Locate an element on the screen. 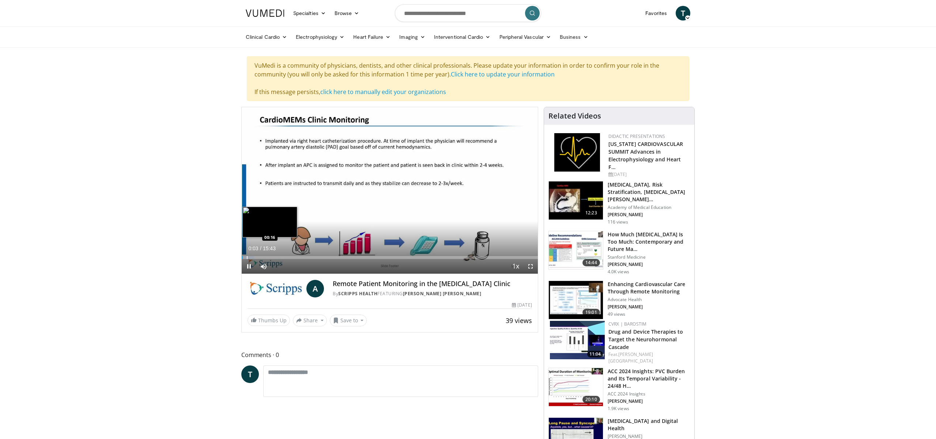 This screenshot has height=439, width=936. div: By FEATURING is located at coordinates (432, 294).